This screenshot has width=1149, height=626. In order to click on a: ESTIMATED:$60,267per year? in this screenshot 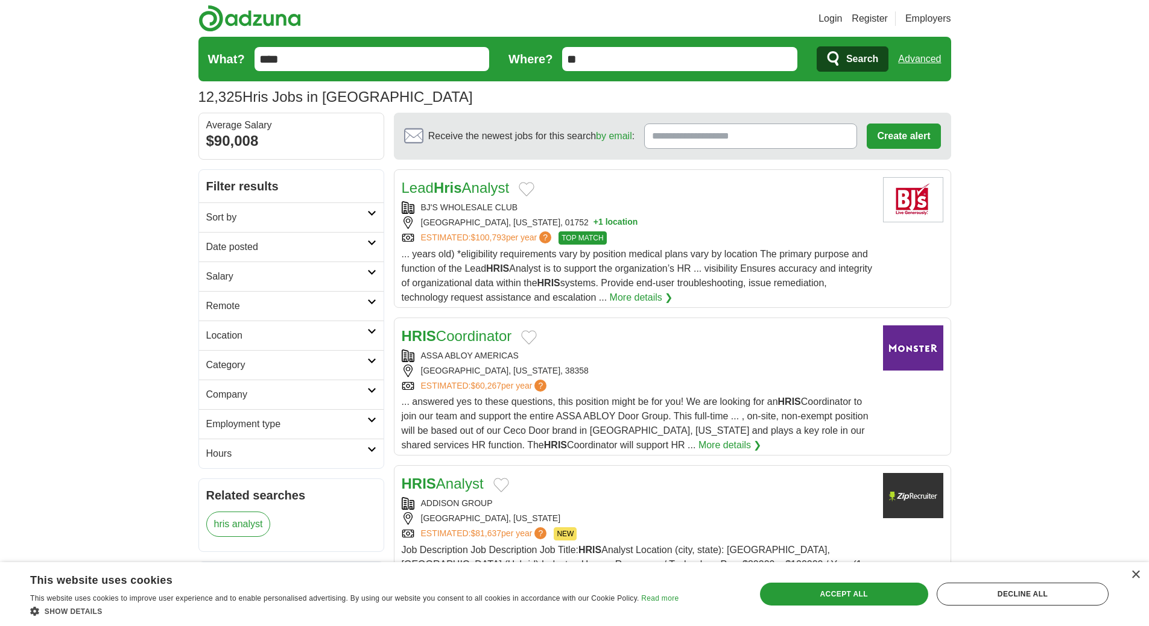, I will do `click(485, 386)`.